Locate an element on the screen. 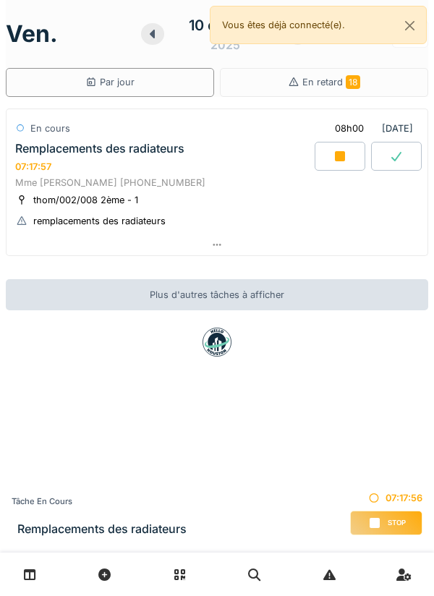 The width and height of the screenshot is (434, 596). div: 10 octobre is located at coordinates (225, 25).